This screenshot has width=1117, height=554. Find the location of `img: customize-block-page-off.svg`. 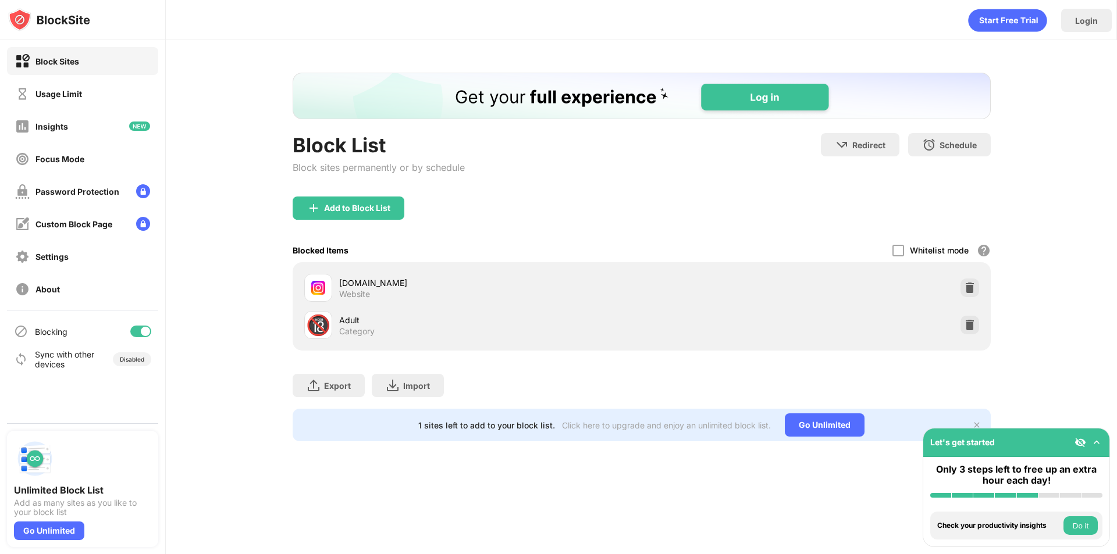

img: customize-block-page-off.svg is located at coordinates (22, 224).